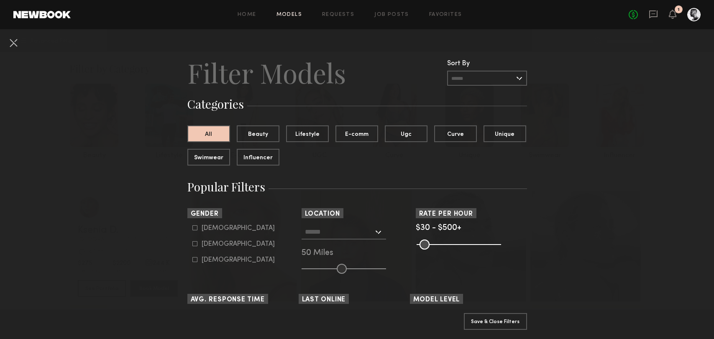  I want to click on h2: Filter Models, so click(266, 73).